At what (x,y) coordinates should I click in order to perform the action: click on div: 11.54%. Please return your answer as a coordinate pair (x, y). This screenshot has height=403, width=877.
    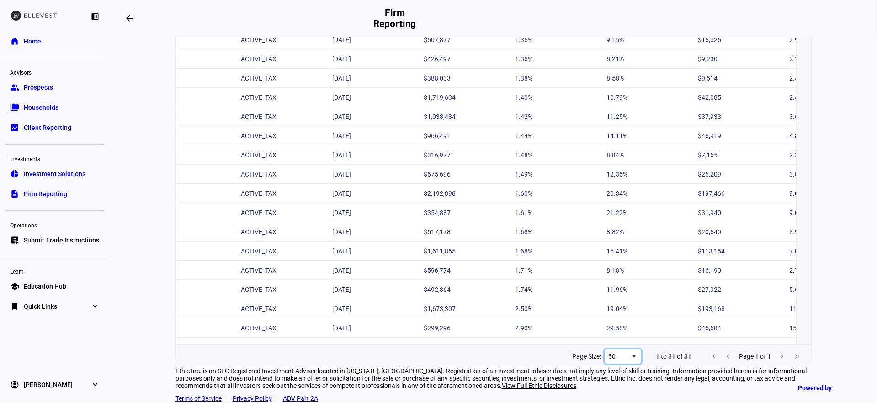
    Looking at the image, I should click on (828, 308).